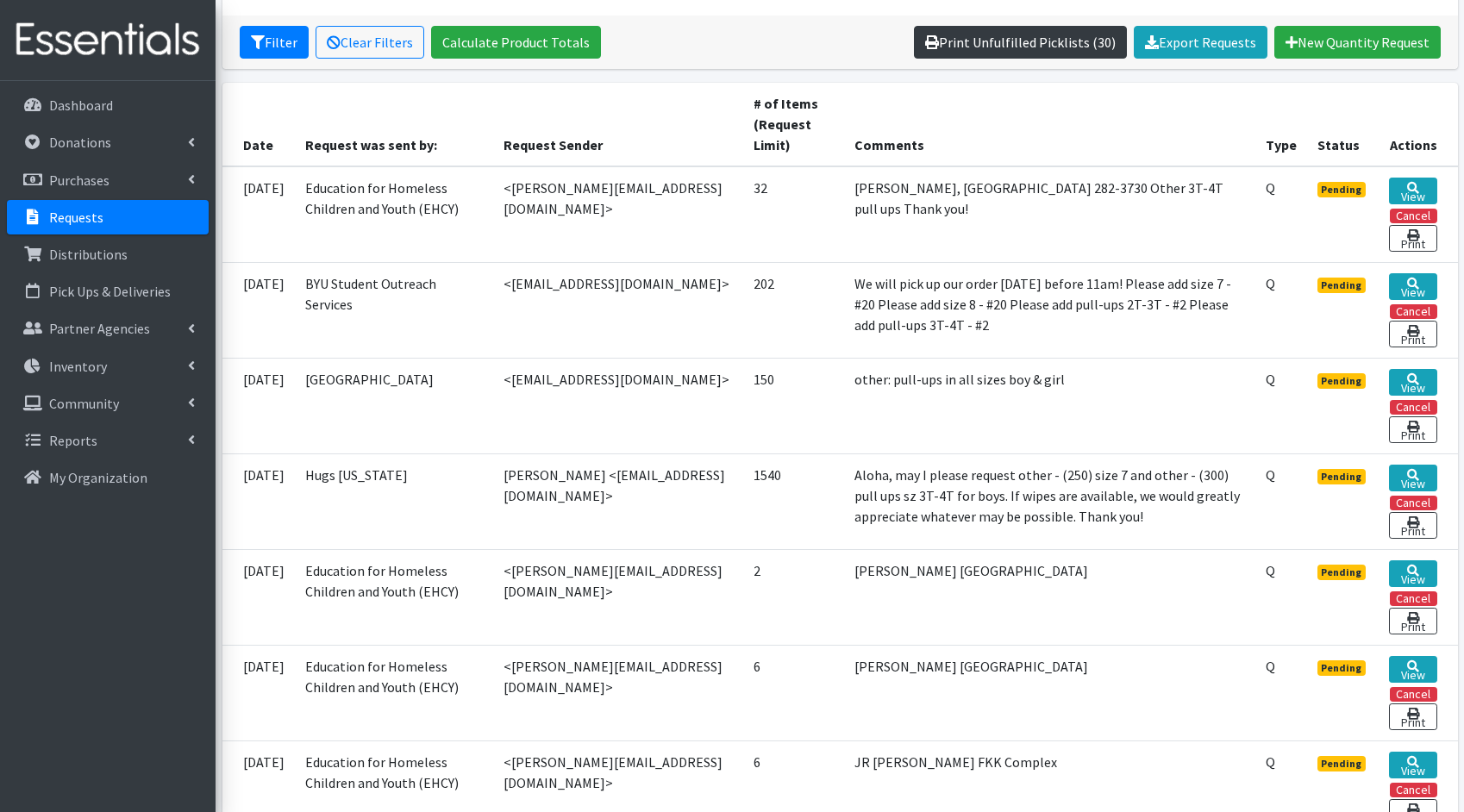  I want to click on a: Distributions, so click(108, 255).